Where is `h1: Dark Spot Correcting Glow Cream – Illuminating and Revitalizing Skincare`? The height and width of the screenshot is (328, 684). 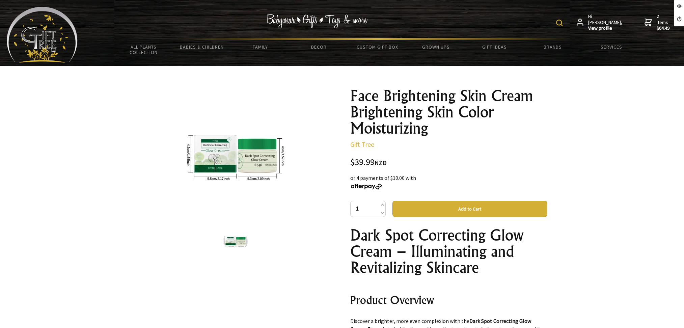 h1: Dark Spot Correcting Glow Cream – Illuminating and Revitalizing Skincare is located at coordinates (449, 252).